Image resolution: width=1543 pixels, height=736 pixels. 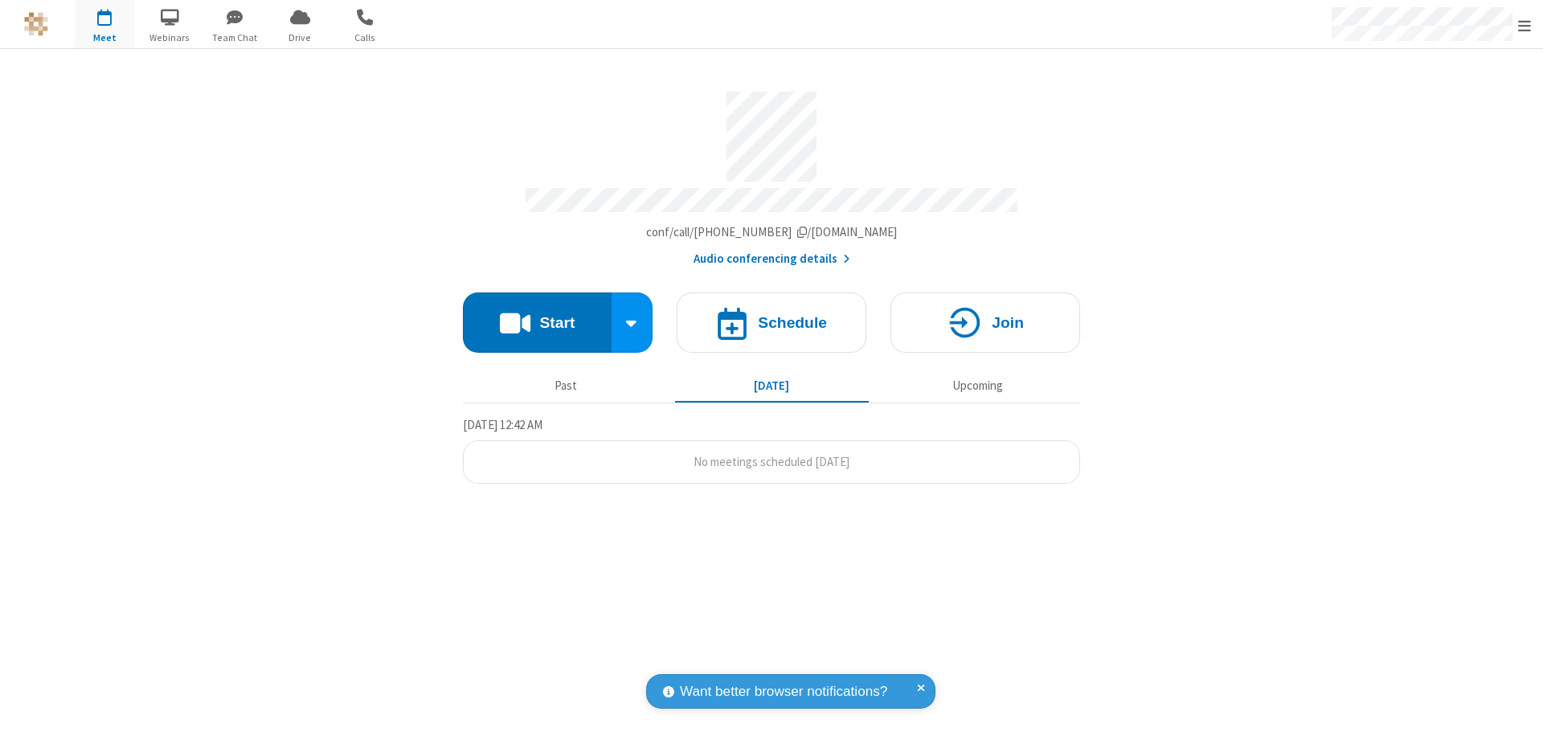 I want to click on button: Start, so click(x=537, y=322).